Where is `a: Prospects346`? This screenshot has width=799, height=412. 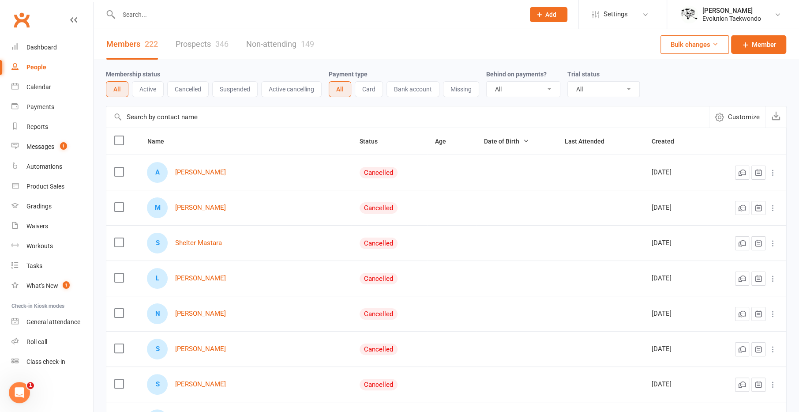 a: Prospects346 is located at coordinates (202, 44).